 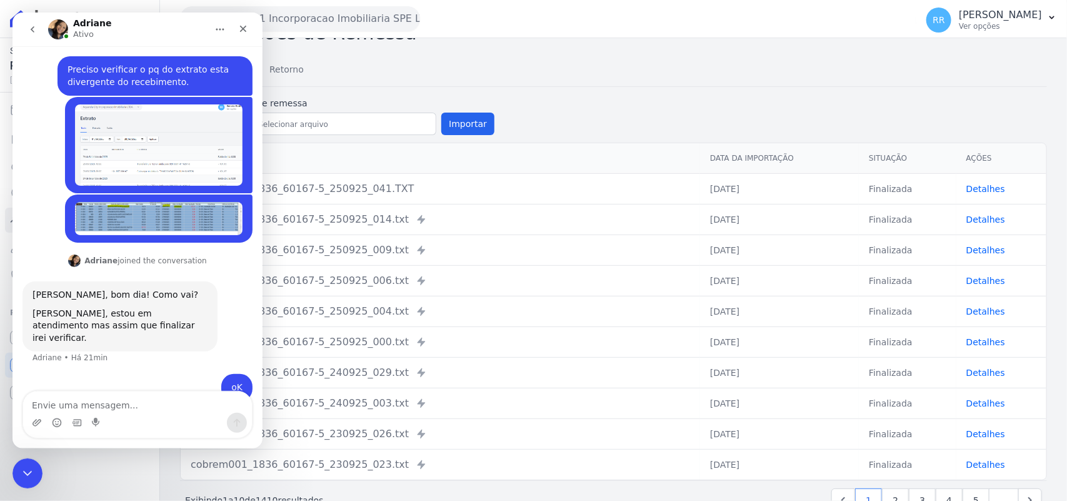 I want to click on b: Adriane, so click(x=88, y=248).